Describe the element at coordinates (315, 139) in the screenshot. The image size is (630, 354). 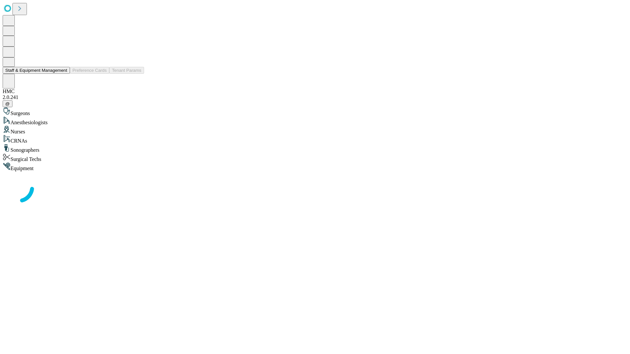
I see `div: CRNAs` at that location.